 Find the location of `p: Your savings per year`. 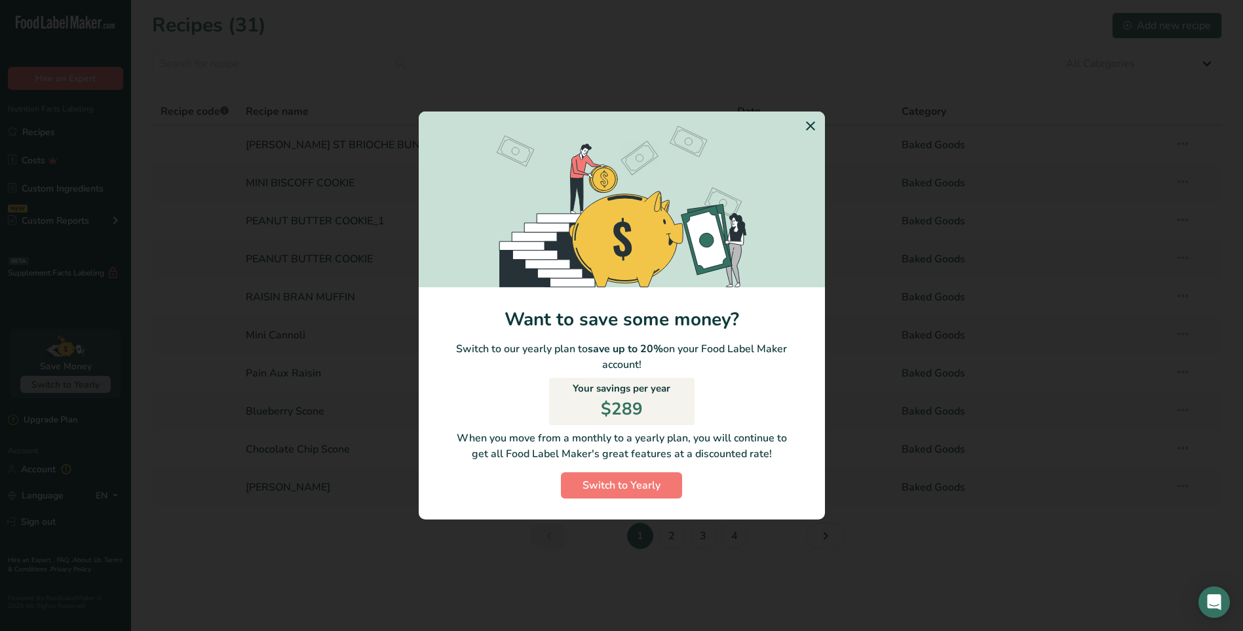

p: Your savings per year is located at coordinates (621, 388).